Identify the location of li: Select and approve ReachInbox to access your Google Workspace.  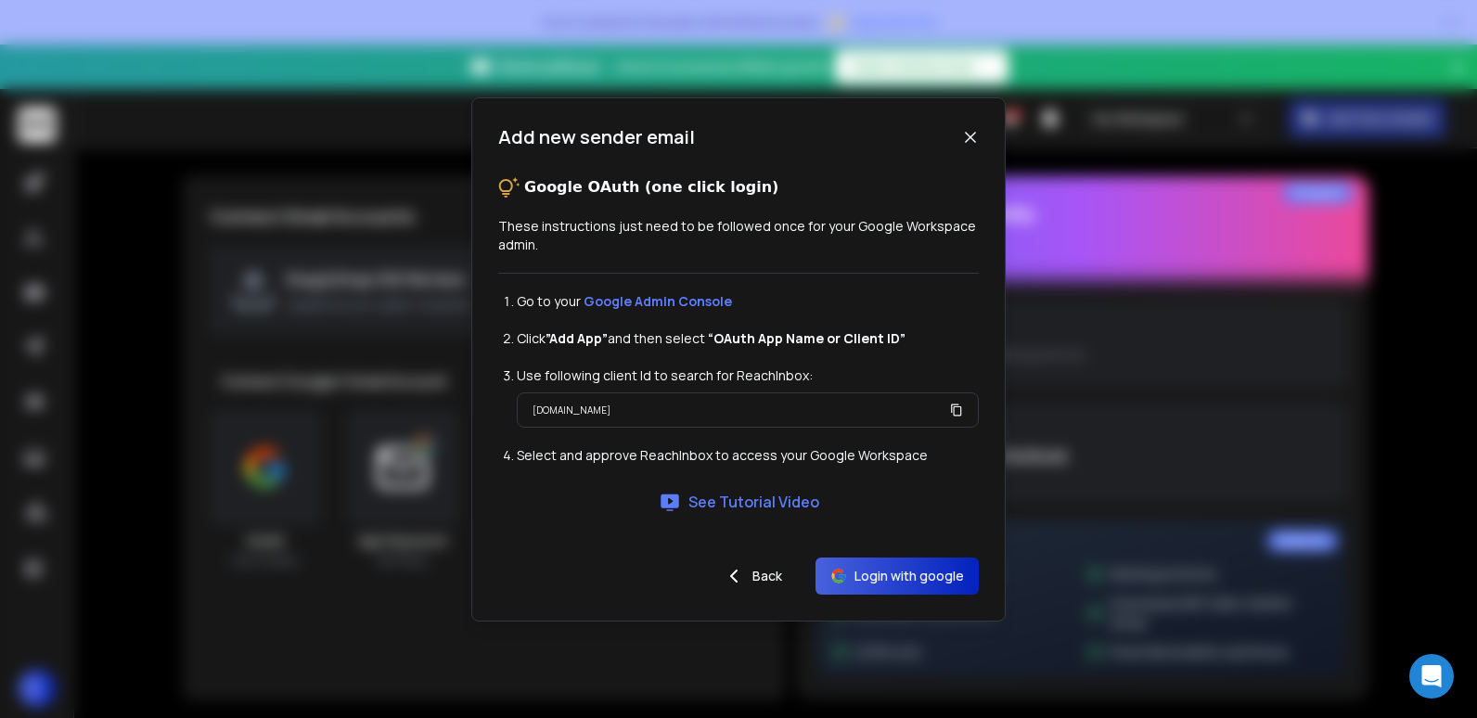
(748, 455).